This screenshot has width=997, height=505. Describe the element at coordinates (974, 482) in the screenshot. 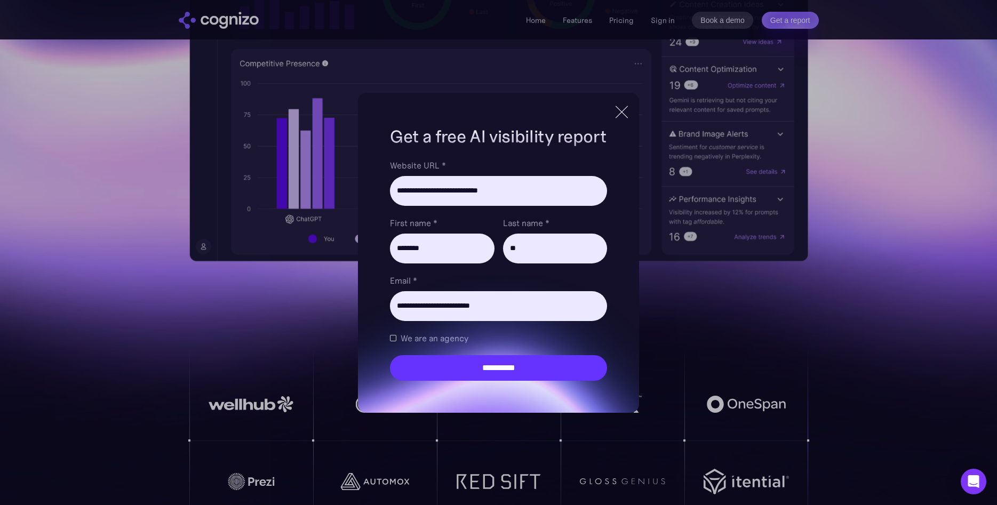

I see `div: Open Intercom Messenger` at that location.